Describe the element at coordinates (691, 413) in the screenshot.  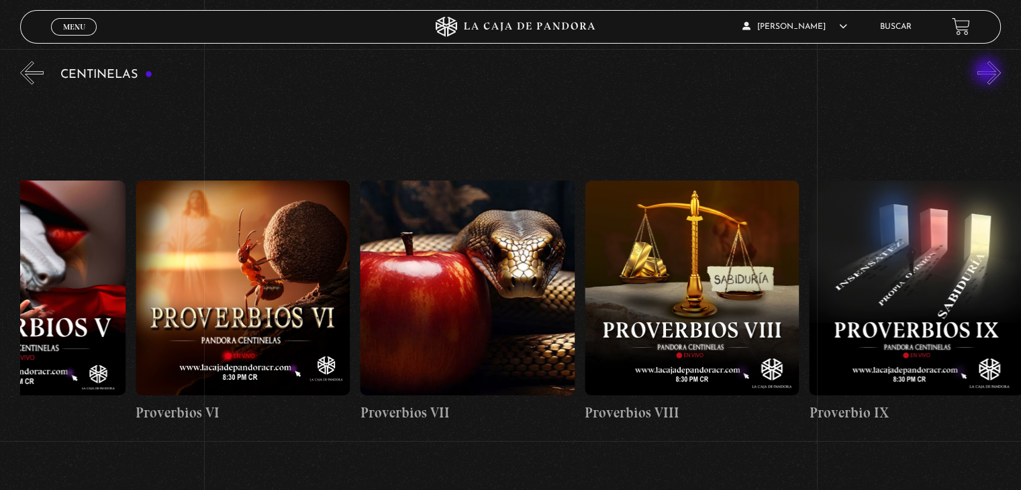
I see `h4: Proverbios VIII` at that location.